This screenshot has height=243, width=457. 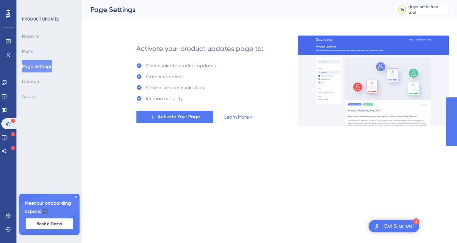 I want to click on div: Gather reactions, so click(x=164, y=77).